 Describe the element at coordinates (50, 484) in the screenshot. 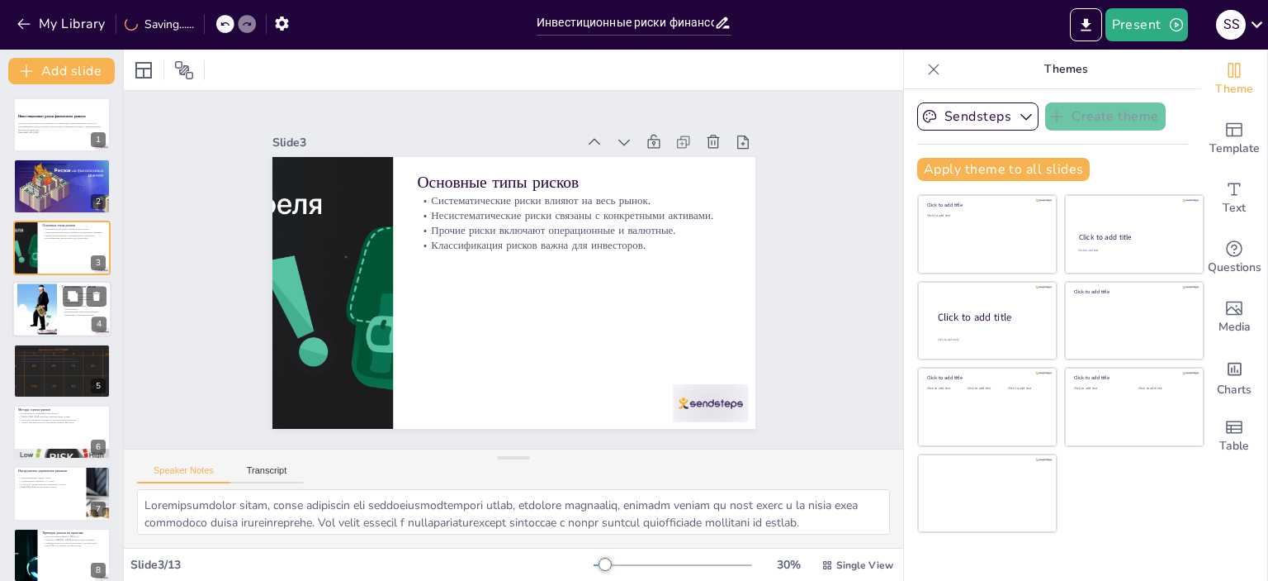

I see `p: Стоп-лосс ордера помогают ограничить потери.` at that location.